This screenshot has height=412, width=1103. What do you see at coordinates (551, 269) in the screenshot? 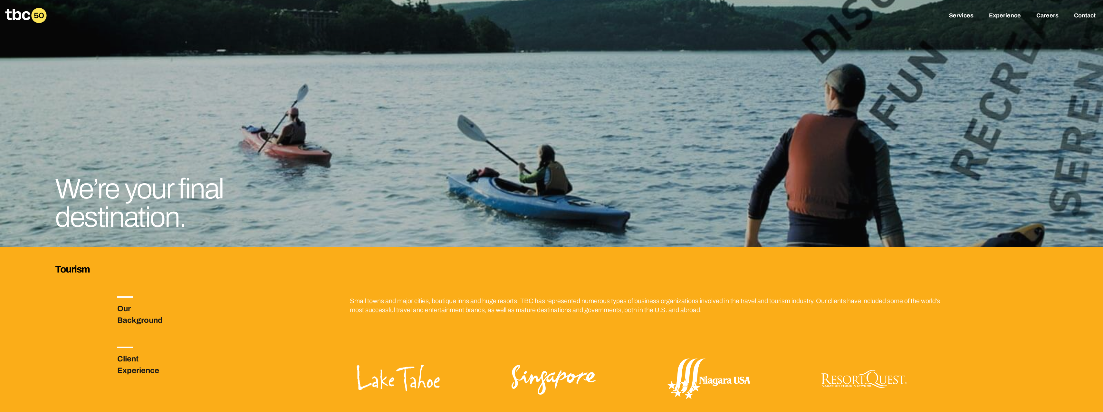
I see `h3: Tourism` at bounding box center [551, 269].